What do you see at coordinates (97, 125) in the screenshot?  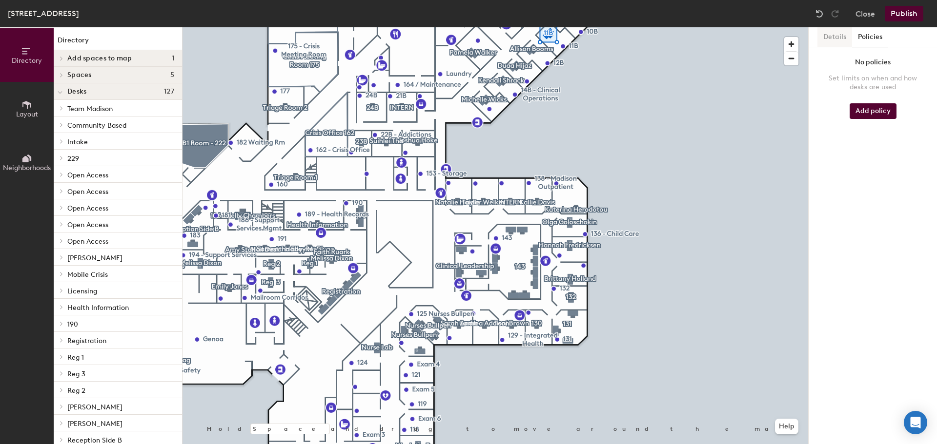 I see `span: Community Based` at bounding box center [97, 125].